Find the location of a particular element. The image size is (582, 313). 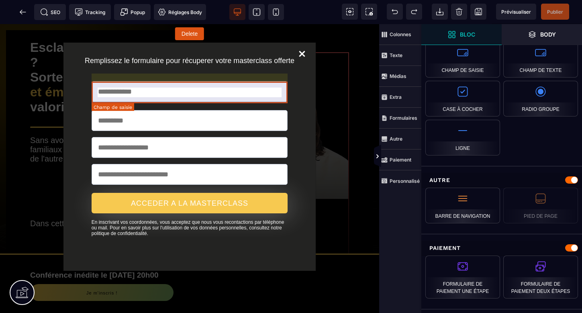

strong: Personnalisé is located at coordinates (405, 181).